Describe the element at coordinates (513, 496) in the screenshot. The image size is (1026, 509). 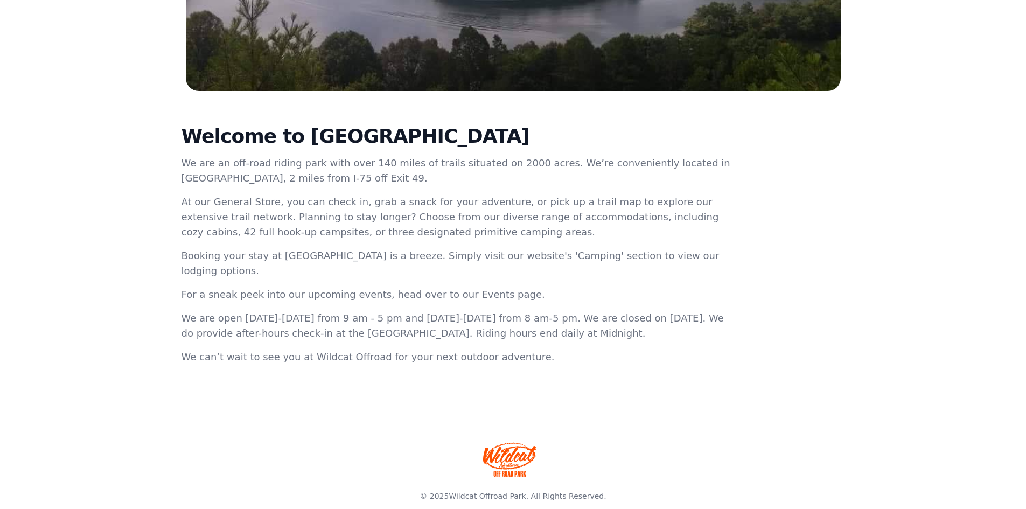
I see `span: © 2025 . All Rights Reserved.` at that location.